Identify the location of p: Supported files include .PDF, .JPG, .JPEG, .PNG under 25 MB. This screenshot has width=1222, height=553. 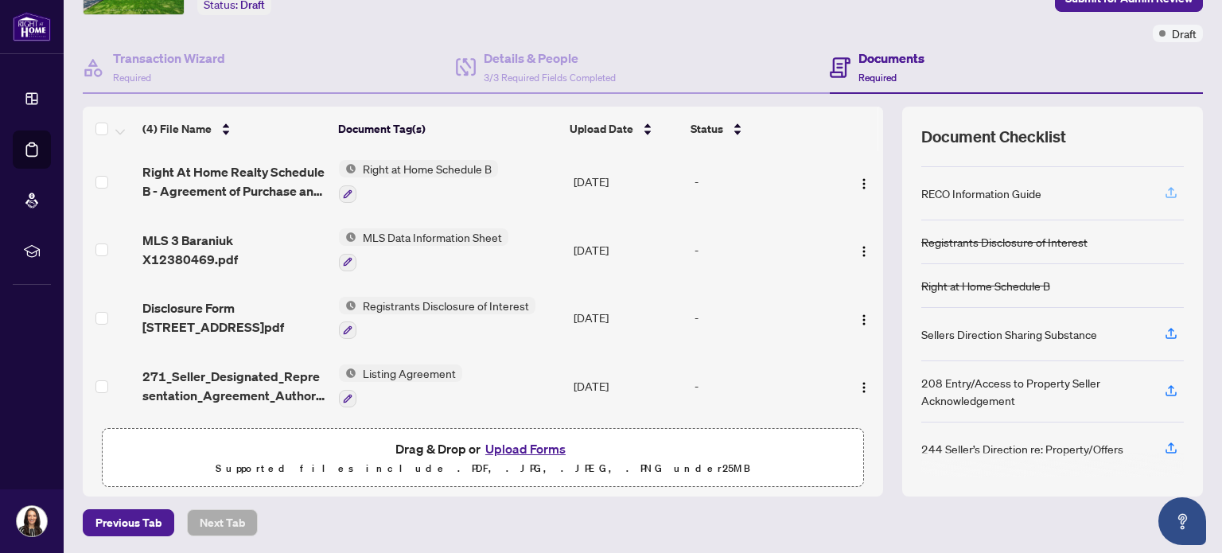
(483, 469).